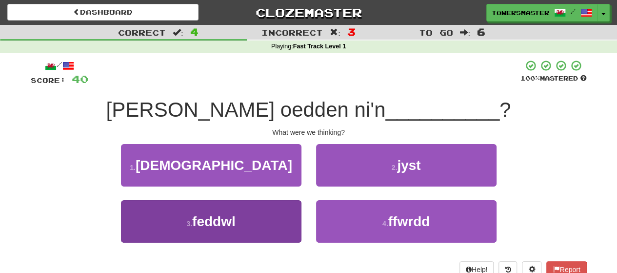  I want to click on span: jyst, so click(409, 165).